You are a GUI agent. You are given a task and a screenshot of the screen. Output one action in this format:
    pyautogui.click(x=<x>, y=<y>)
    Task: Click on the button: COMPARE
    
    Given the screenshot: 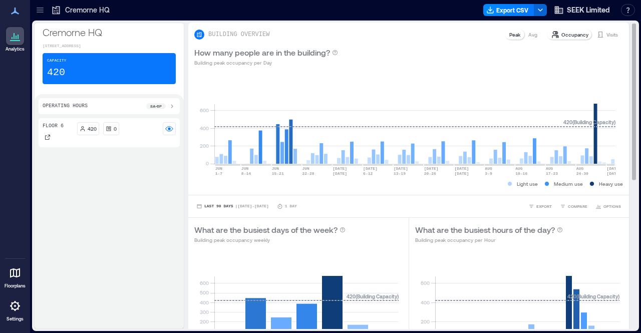 What is the action you would take?
    pyautogui.click(x=573, y=206)
    